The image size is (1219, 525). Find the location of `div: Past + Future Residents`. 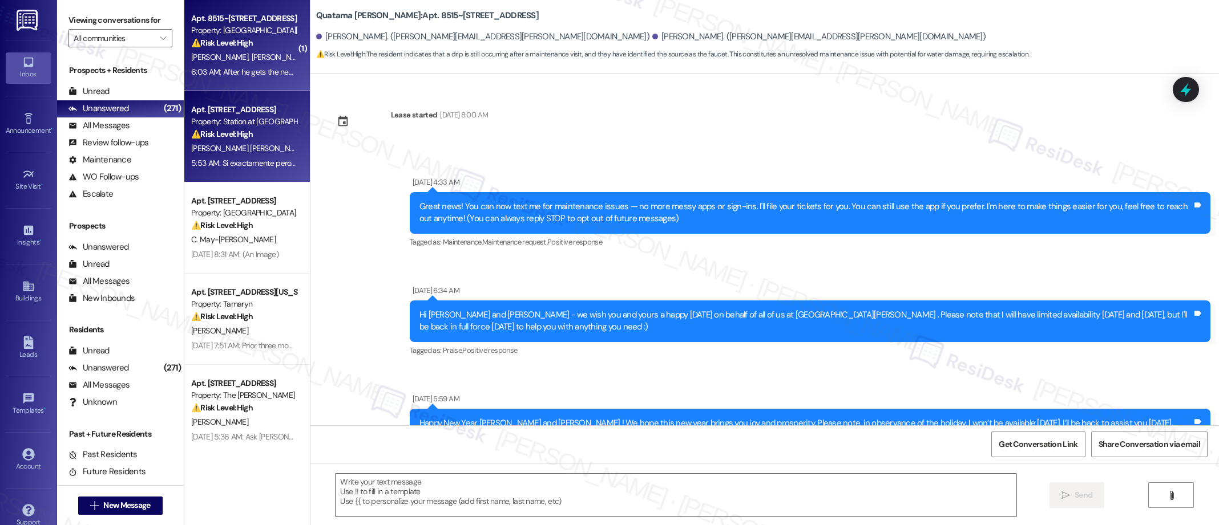

div: Past + Future Residents is located at coordinates (120, 434).